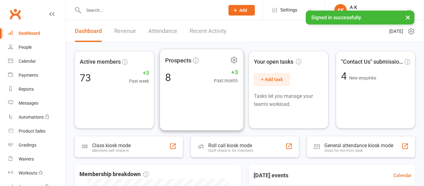  Describe the element at coordinates (378, 13) in the screenshot. I see `div: Dromana Grappling Academy` at that location.